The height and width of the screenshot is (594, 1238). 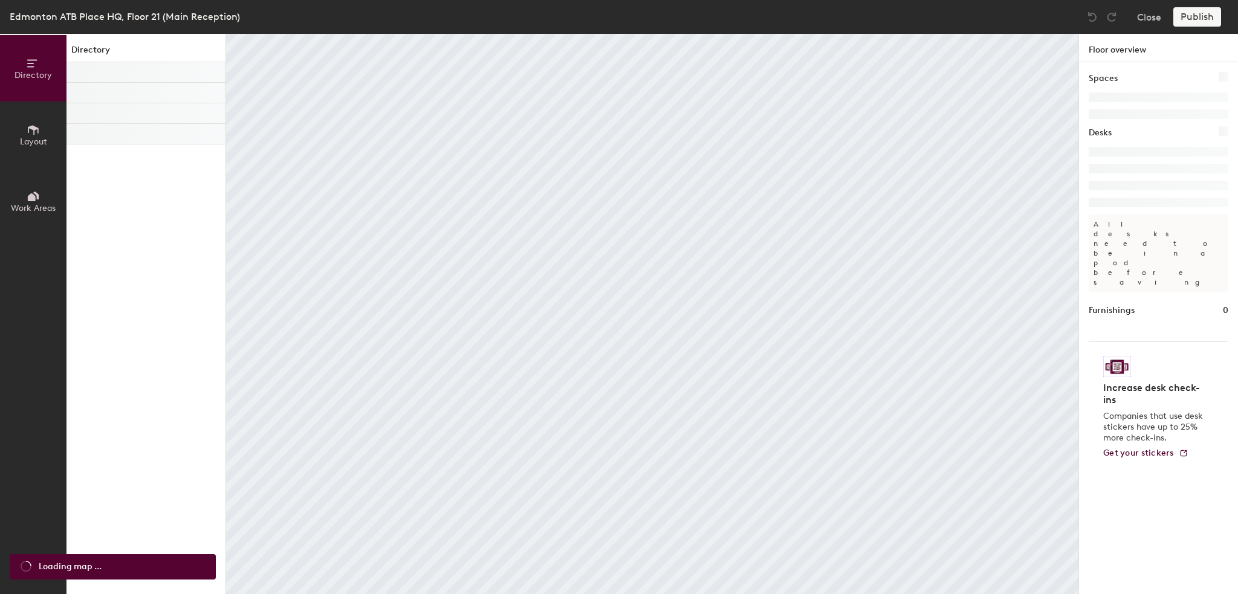 What do you see at coordinates (1103, 79) in the screenshot?
I see `h1: Spaces` at bounding box center [1103, 79].